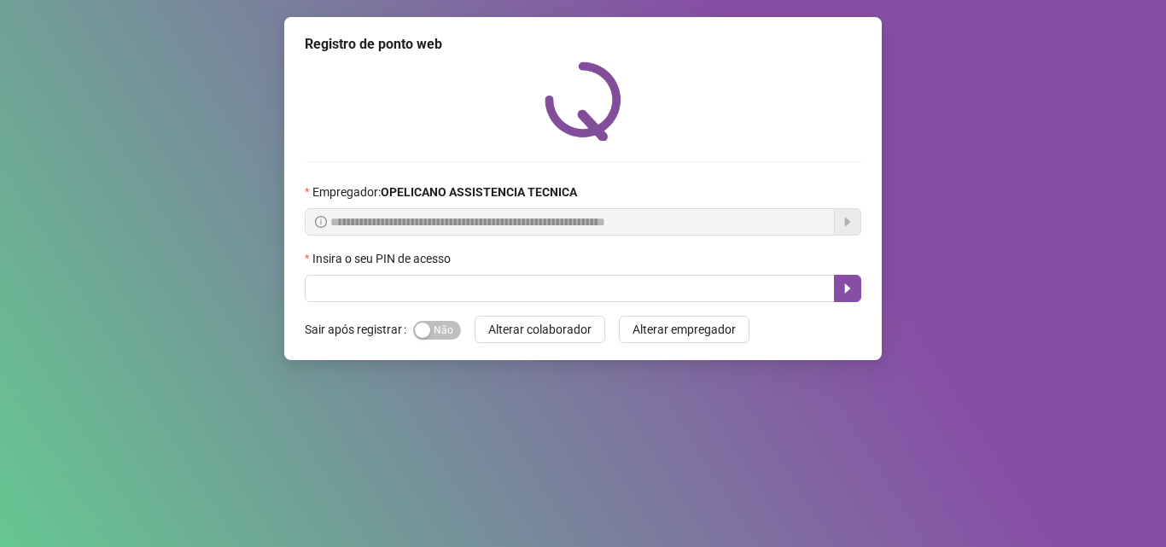 The height and width of the screenshot is (547, 1166). What do you see at coordinates (479, 192) in the screenshot?
I see `strong: OPELICANO ASSISTENCIA TECNICA` at bounding box center [479, 192].